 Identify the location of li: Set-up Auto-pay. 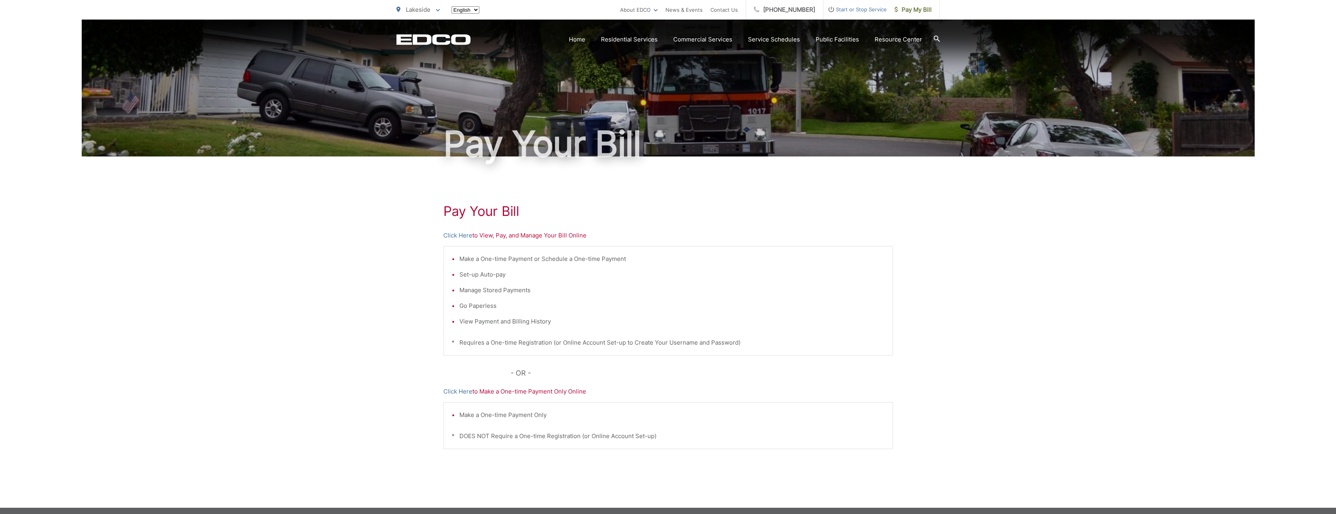
(672, 274).